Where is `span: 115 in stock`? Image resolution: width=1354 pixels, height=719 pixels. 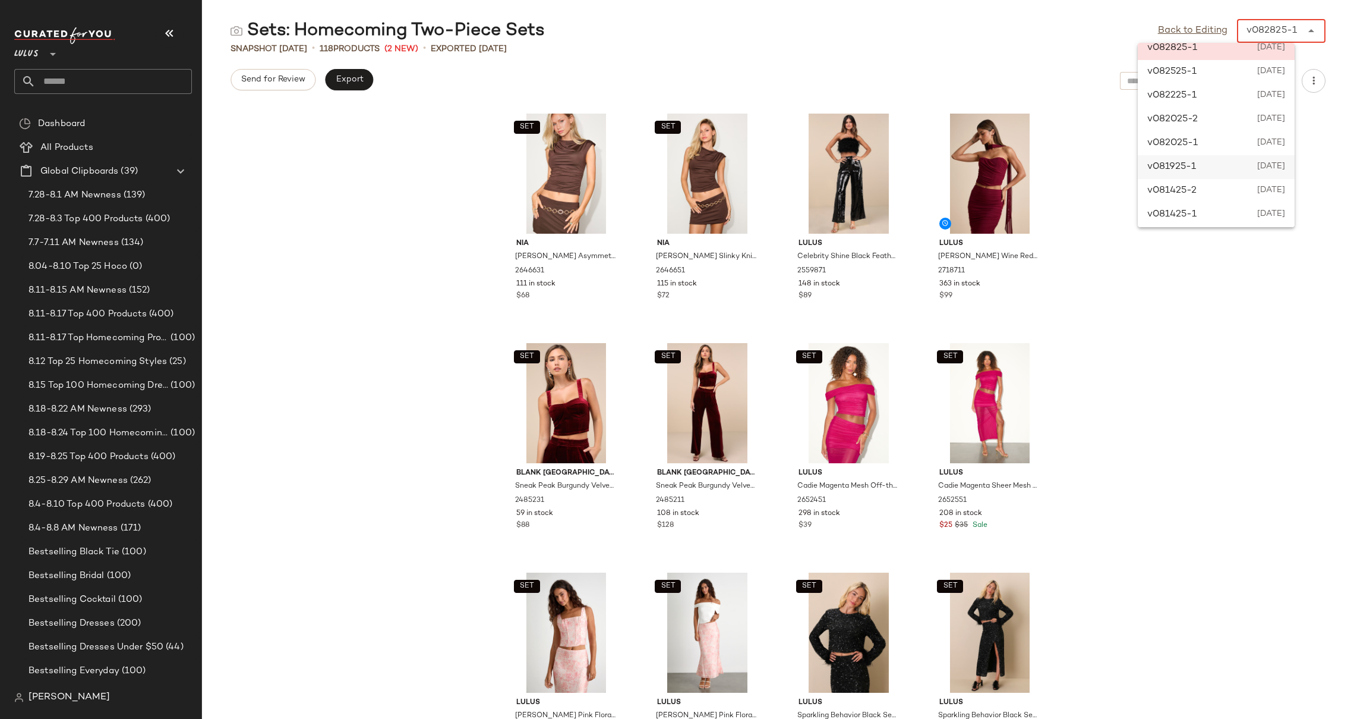 span: 115 in stock is located at coordinates (677, 284).